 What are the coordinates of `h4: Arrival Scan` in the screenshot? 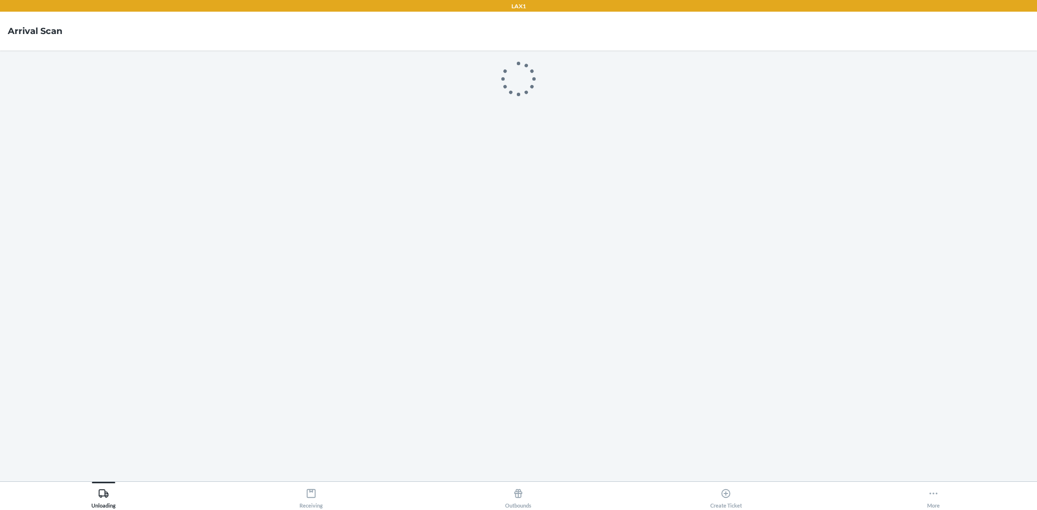 It's located at (35, 31).